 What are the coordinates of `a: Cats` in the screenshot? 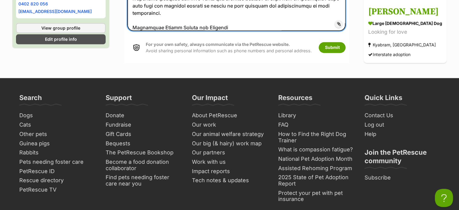 It's located at (57, 124).